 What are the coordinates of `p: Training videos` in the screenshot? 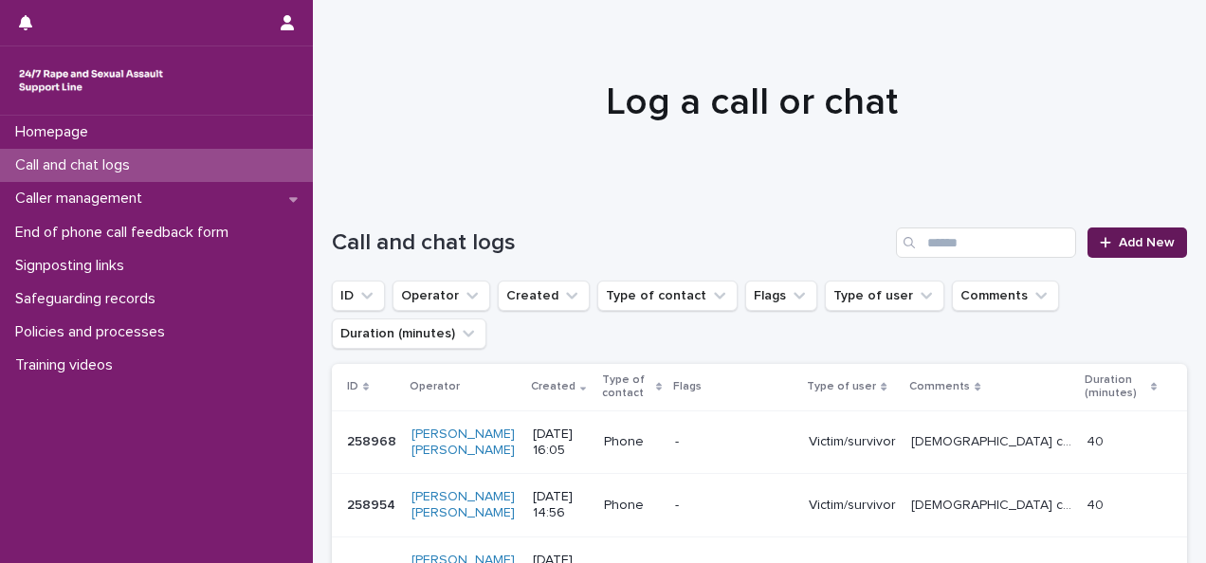 It's located at (67, 365).